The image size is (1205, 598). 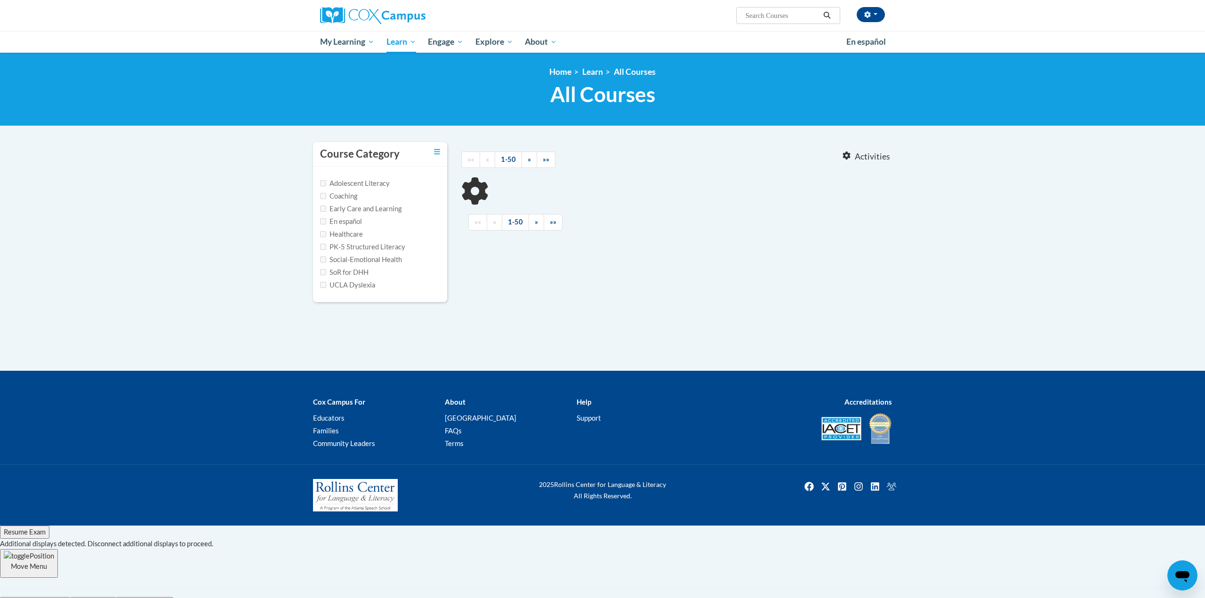 What do you see at coordinates (546, 484) in the screenshot?
I see `span: 2025` at bounding box center [546, 484].